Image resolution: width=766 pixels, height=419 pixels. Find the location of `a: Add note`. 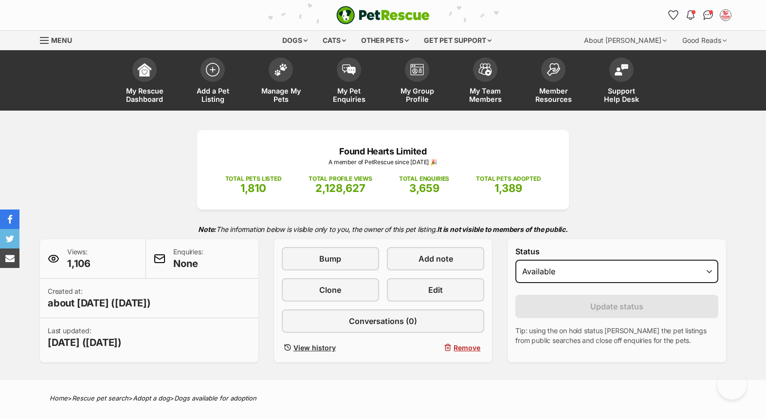

a: Add note is located at coordinates (436, 258).